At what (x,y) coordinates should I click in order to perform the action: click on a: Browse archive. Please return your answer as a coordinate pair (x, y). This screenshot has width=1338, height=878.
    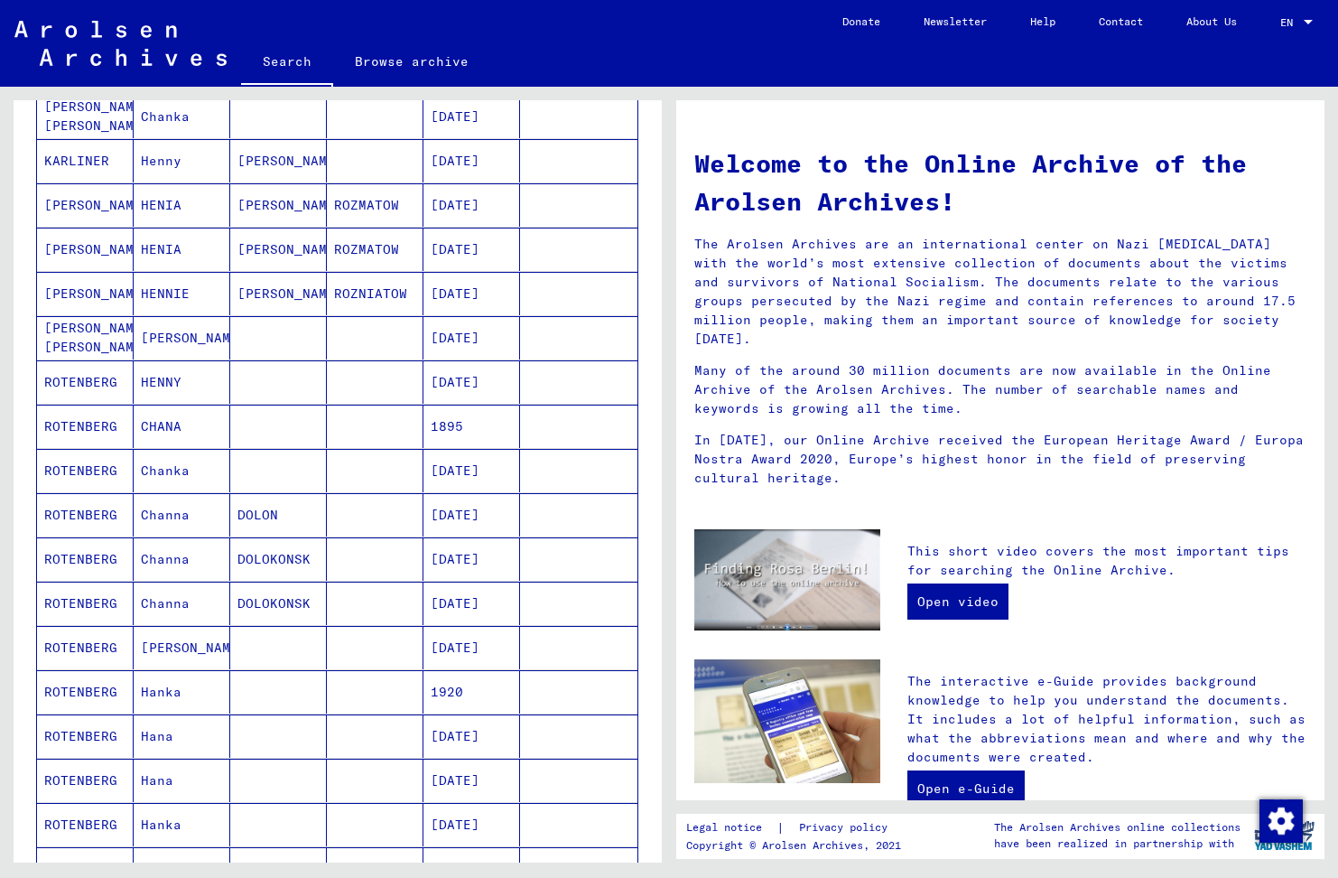
    Looking at the image, I should click on (412, 61).